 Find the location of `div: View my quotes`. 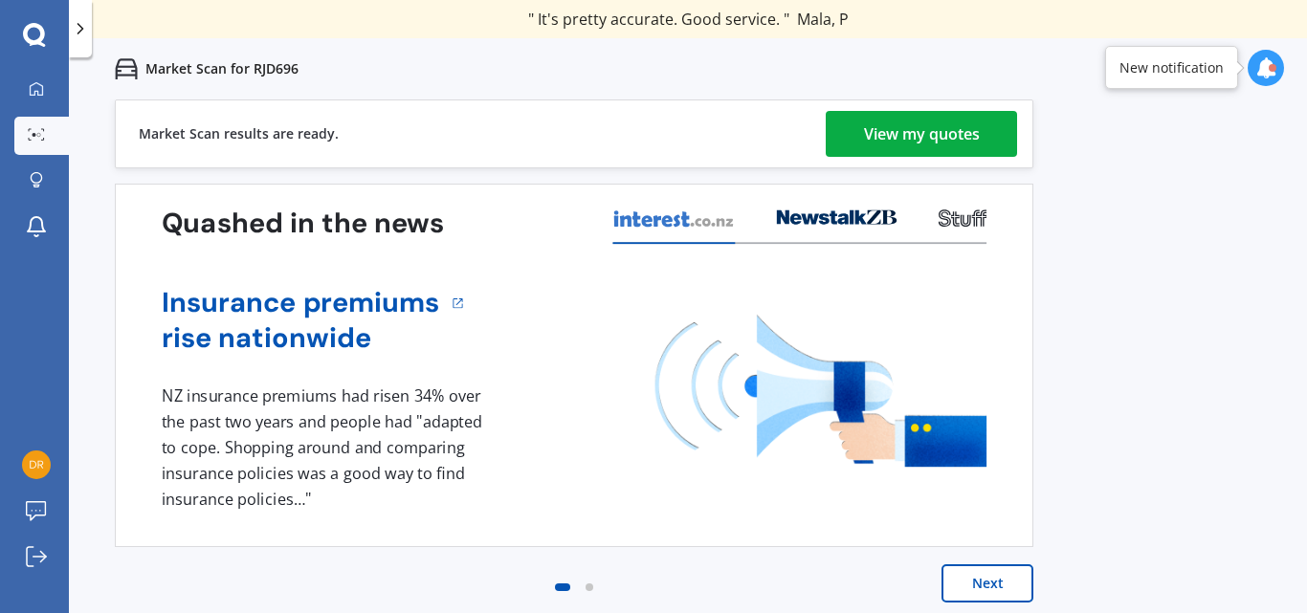

div: View my quotes is located at coordinates (921, 134).